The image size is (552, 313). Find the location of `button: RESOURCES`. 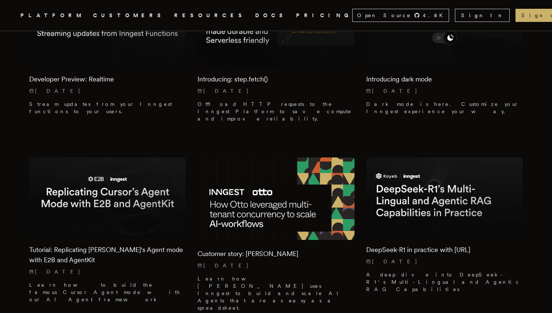

button: RESOURCES is located at coordinates (210, 15).